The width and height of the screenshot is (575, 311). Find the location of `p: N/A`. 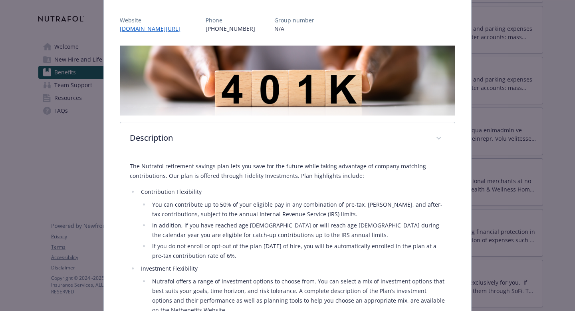

p: N/A is located at coordinates (294, 28).